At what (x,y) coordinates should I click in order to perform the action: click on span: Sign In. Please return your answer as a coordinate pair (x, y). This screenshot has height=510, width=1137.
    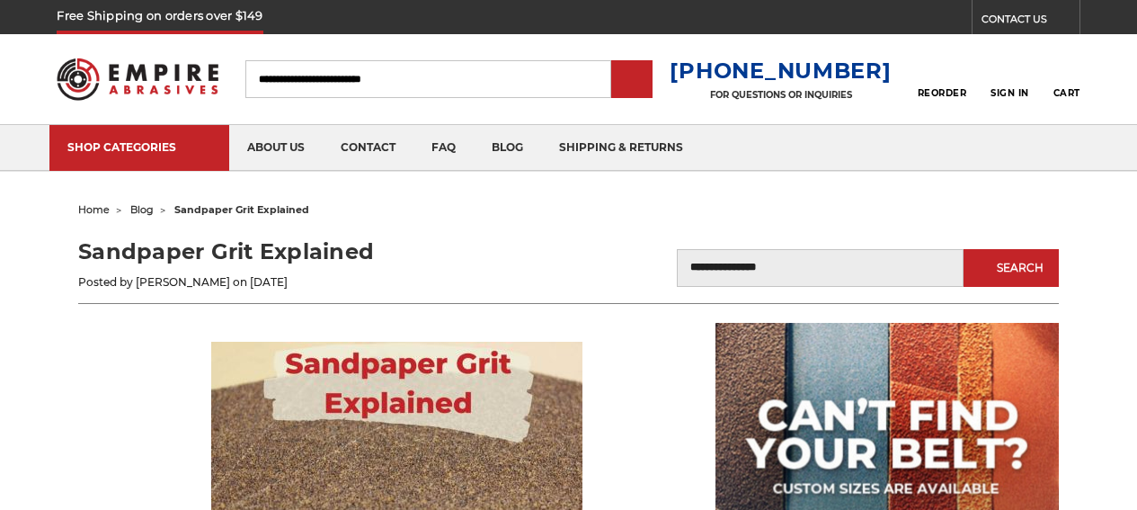
    Looking at the image, I should click on (1009, 93).